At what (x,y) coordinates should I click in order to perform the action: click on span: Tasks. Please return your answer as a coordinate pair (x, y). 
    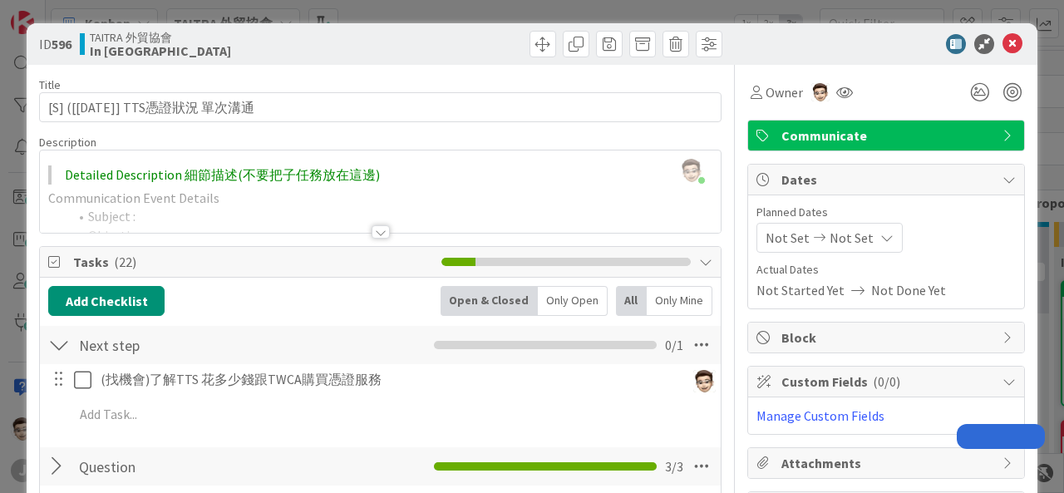
    Looking at the image, I should click on (253, 262).